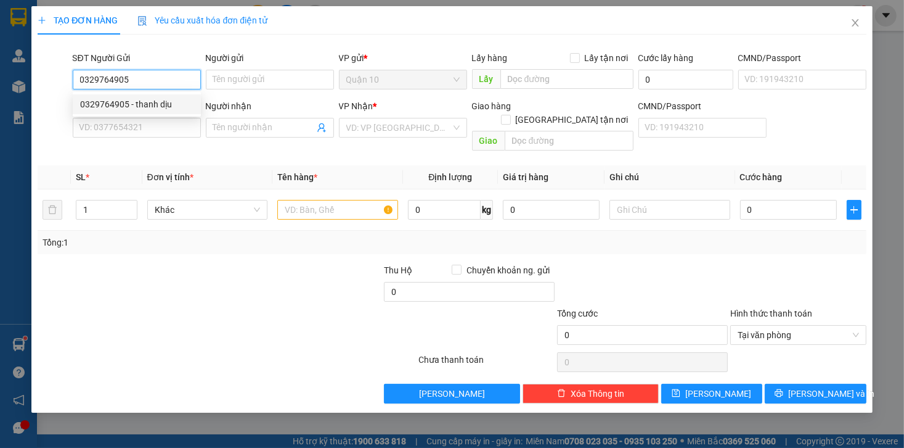 The image size is (904, 448). What do you see at coordinates (761, 177) in the screenshot?
I see `span: Cước hàng` at bounding box center [761, 177].